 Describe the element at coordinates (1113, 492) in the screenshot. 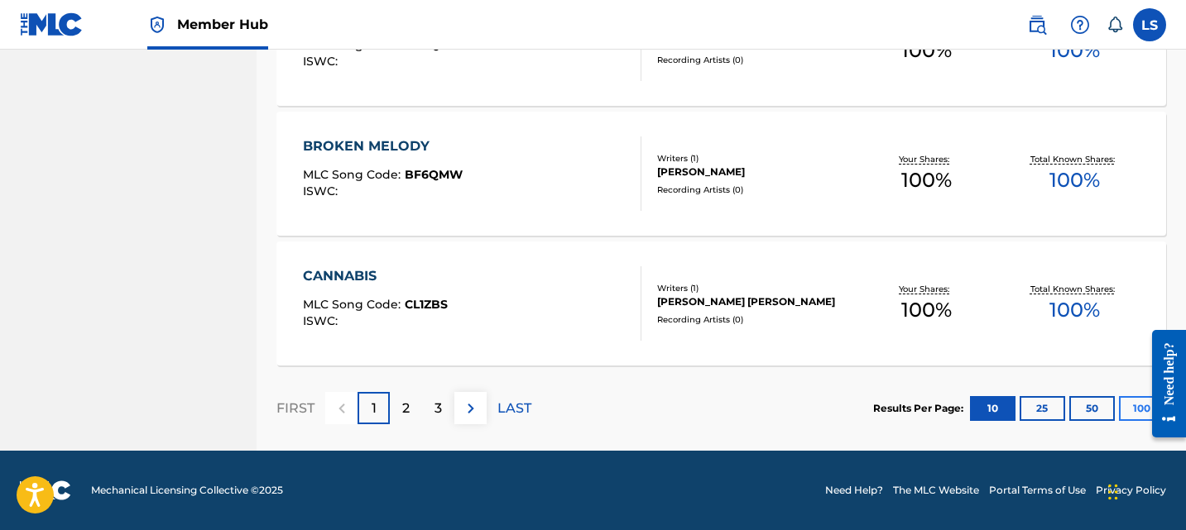

I see `div: Drag` at that location.